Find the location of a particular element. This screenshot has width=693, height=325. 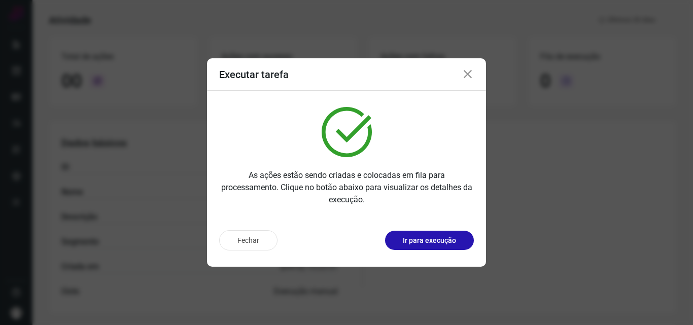

h3: Executar tarefa is located at coordinates (254, 75).